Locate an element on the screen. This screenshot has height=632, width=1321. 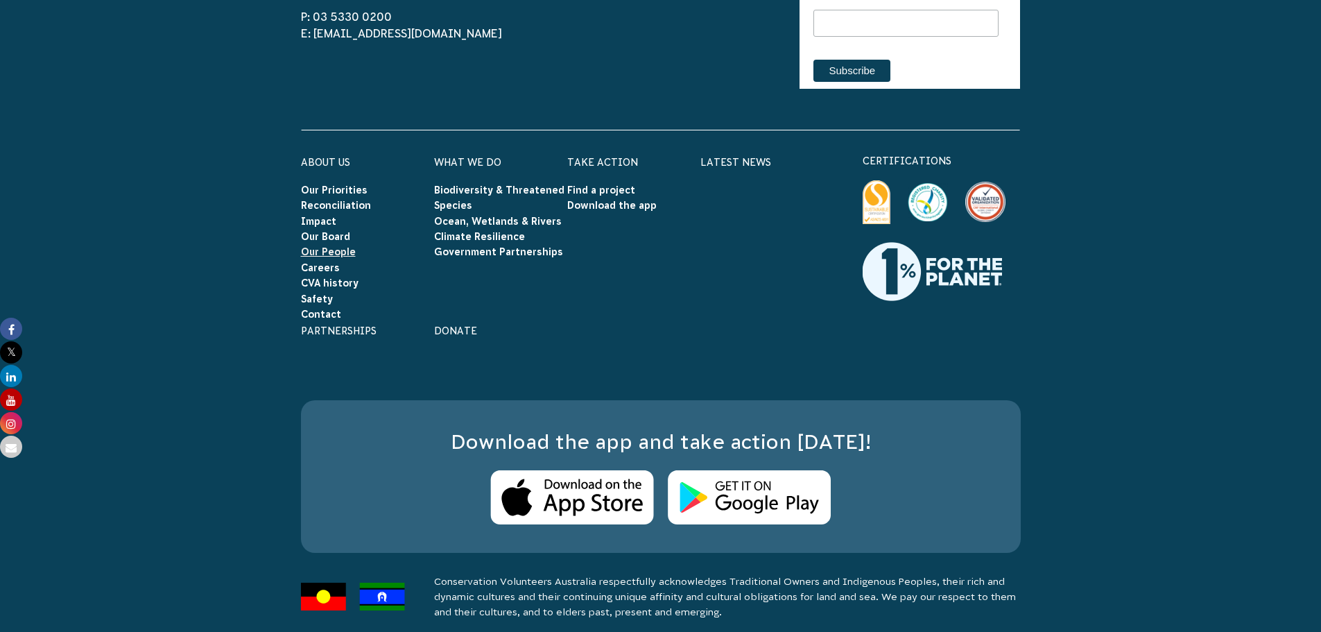
a: Latest News is located at coordinates (736, 162).